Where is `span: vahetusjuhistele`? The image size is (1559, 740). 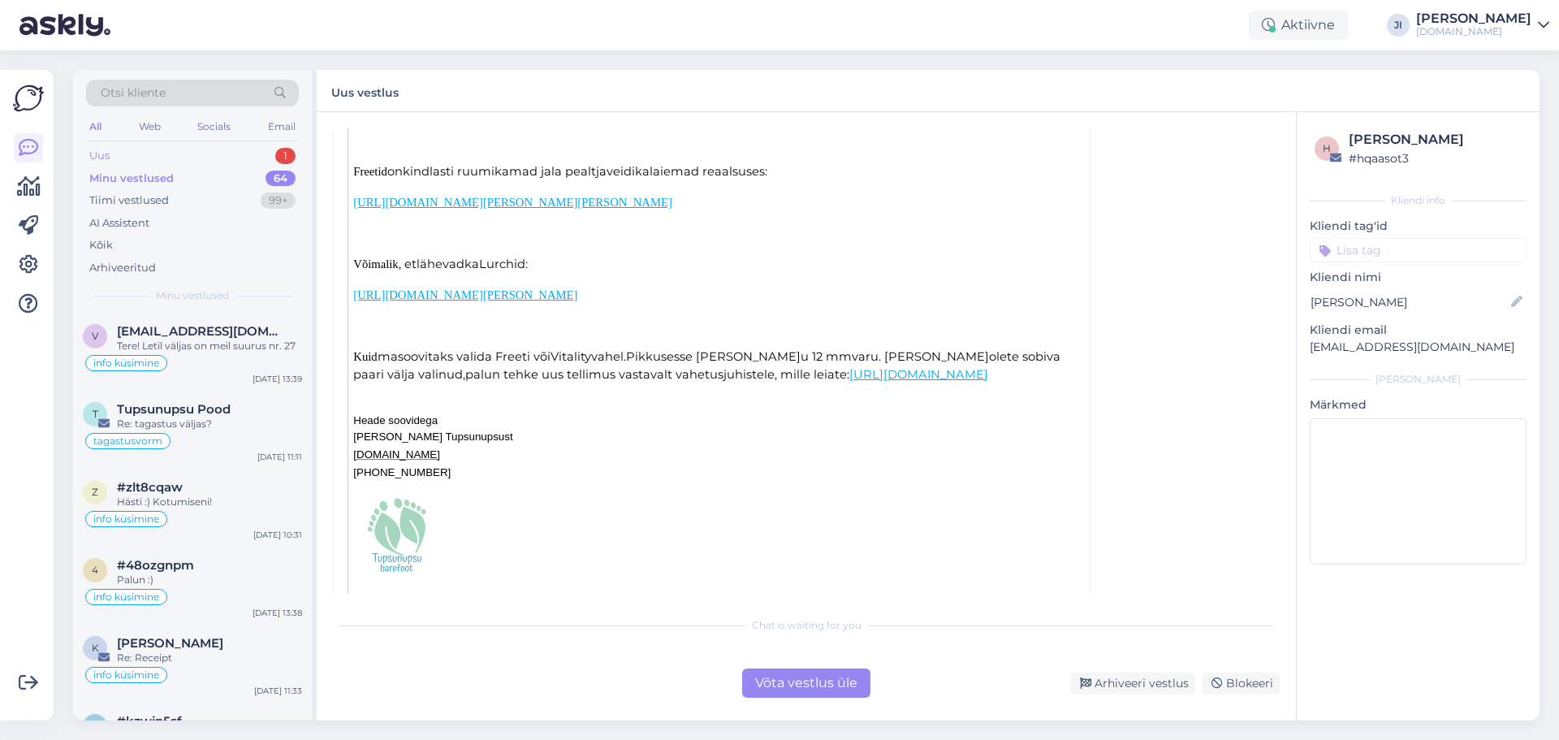
span: vahetusjuhistele is located at coordinates (725, 374).